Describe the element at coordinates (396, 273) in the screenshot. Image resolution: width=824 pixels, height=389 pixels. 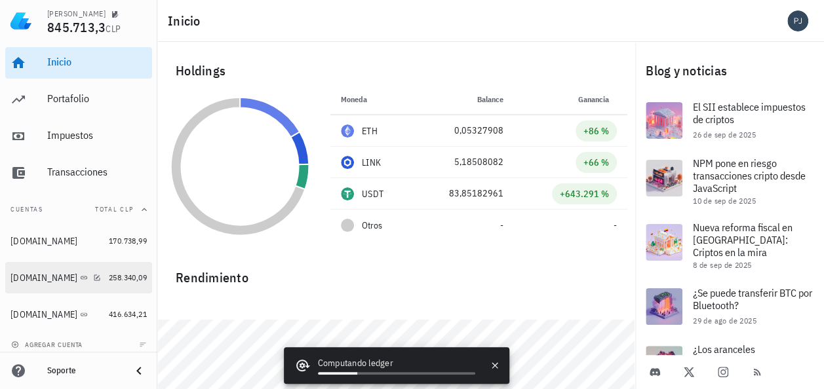
I see `div: Rendimiento` at that location.